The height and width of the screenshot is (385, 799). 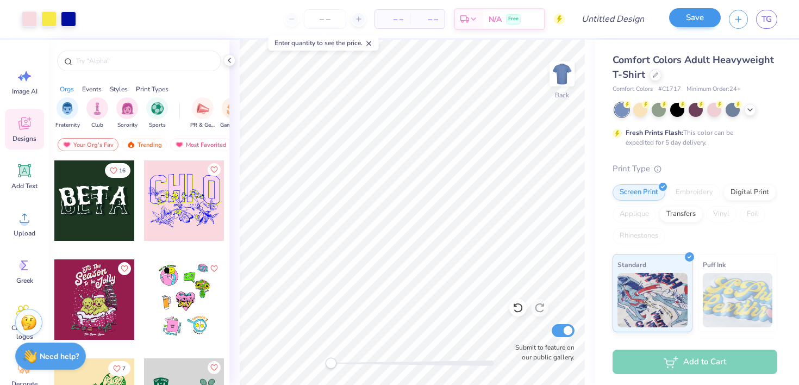 What do you see at coordinates (233, 108) in the screenshot?
I see `img: Game Day Image` at bounding box center [233, 108].